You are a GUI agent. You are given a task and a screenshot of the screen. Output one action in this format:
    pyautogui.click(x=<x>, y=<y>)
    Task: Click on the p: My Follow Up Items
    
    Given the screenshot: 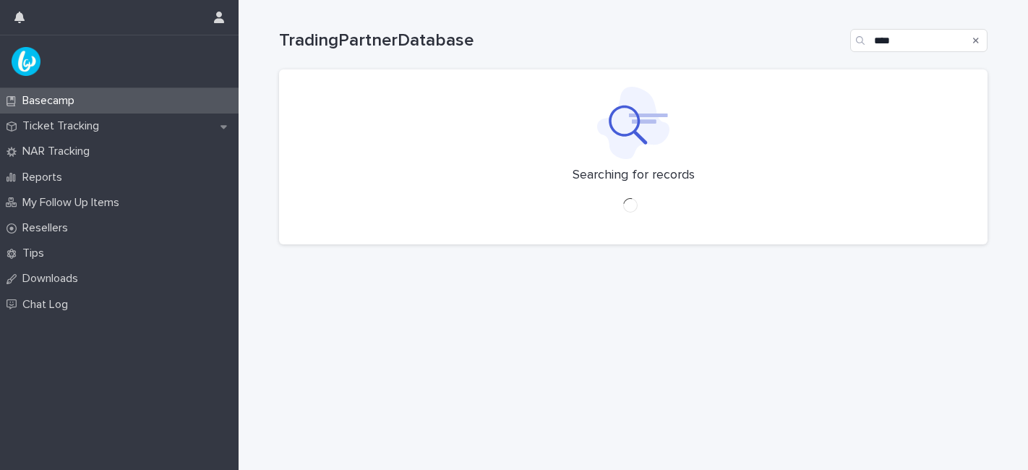 What is the action you would take?
    pyautogui.click(x=74, y=202)
    